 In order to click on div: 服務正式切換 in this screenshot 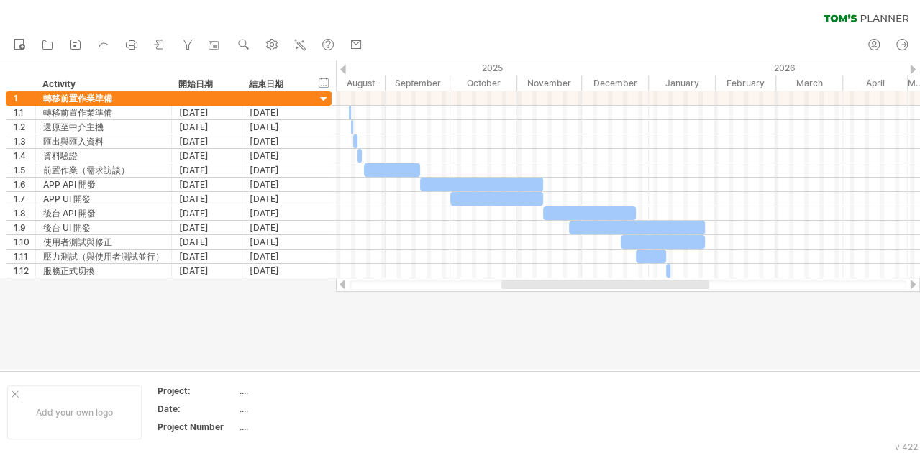, I will do `click(104, 270)`.